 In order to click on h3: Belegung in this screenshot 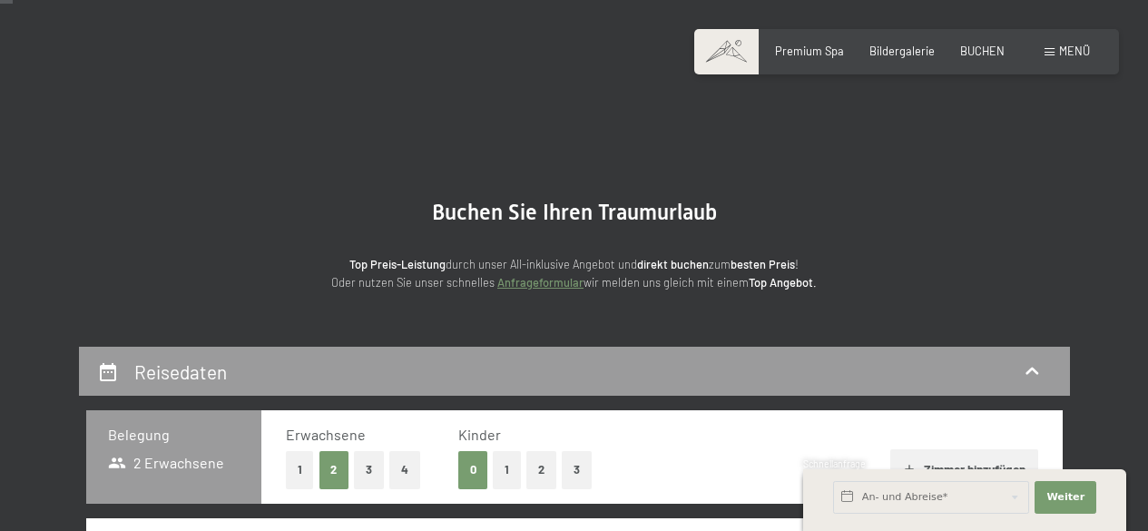, I will do `click(174, 435)`.